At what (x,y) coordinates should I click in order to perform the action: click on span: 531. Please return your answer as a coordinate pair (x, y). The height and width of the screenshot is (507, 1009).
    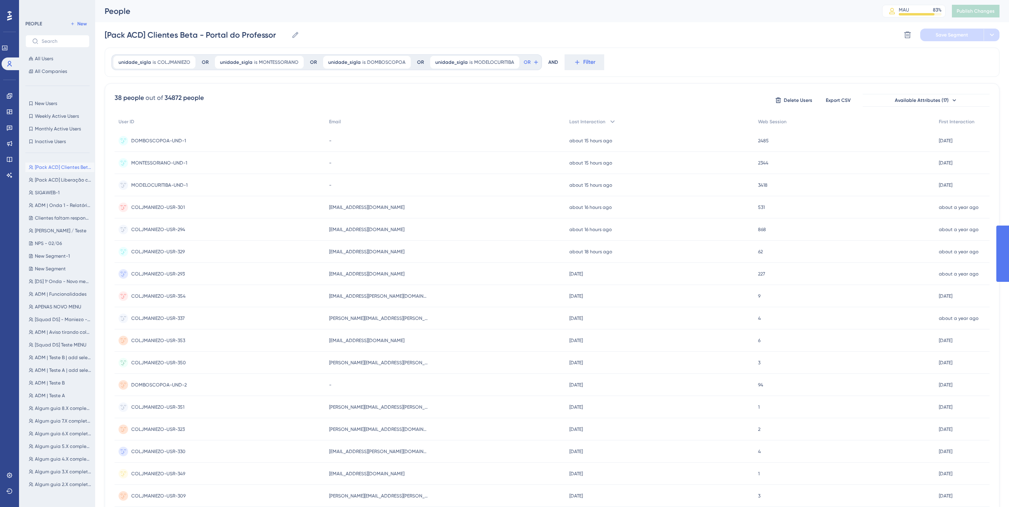
    Looking at the image, I should click on (761, 207).